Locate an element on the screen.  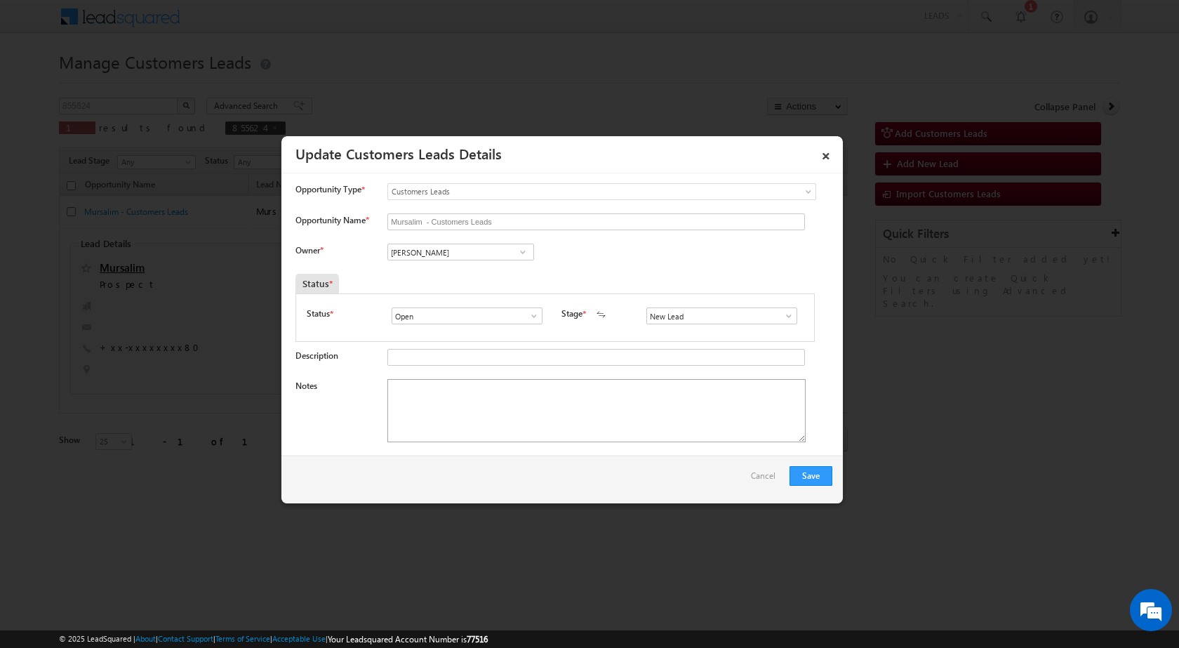
div: Chat with us now is located at coordinates (154, 83).